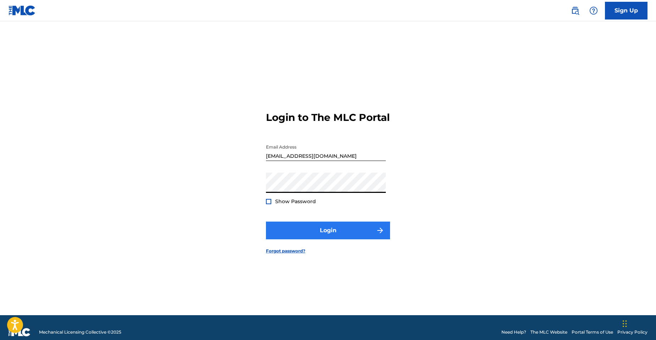  I want to click on img: logo, so click(20, 332).